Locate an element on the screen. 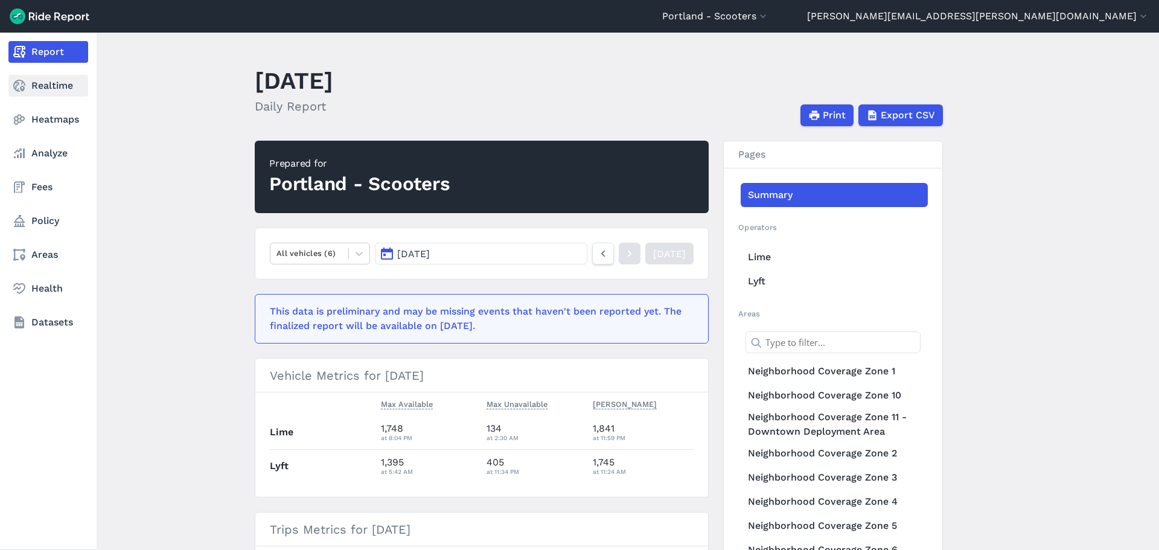  img: Ride Report is located at coordinates (50, 16).